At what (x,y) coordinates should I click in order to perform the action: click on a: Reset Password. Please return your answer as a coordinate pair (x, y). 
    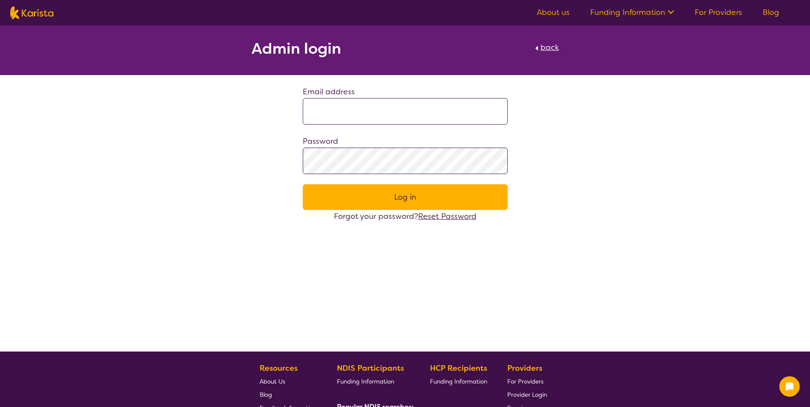
    Looking at the image, I should click on (447, 217).